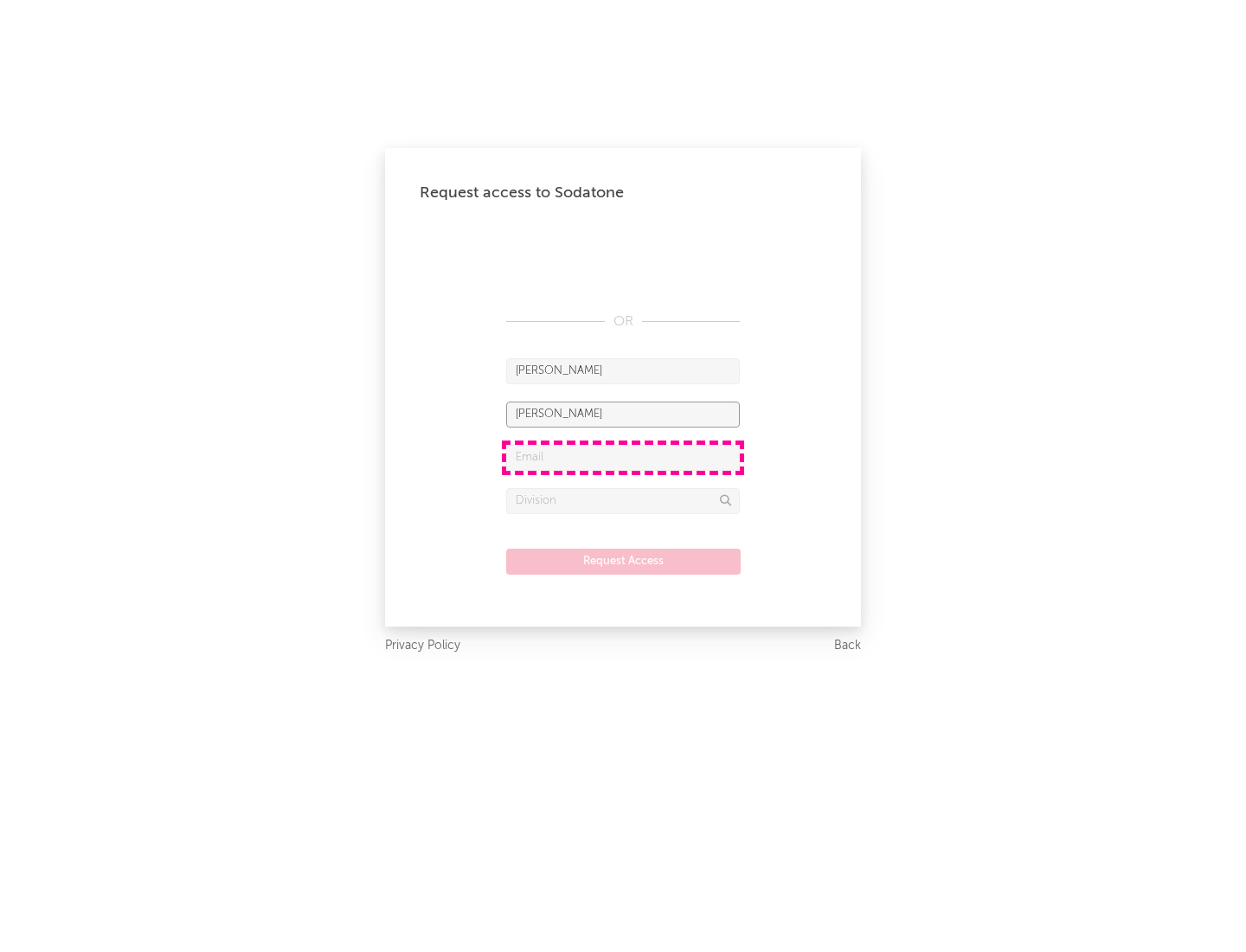  Describe the element at coordinates (848, 646) in the screenshot. I see `a: Back` at that location.